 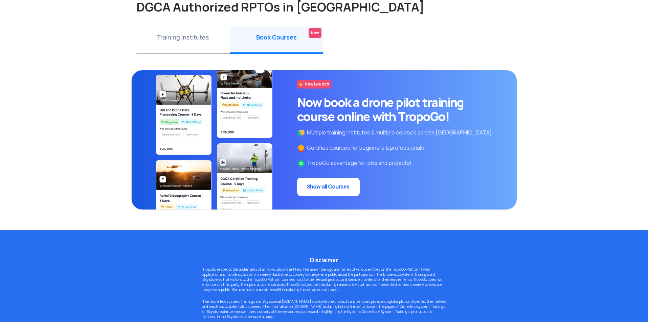 I want to click on a: Show all Courses, so click(x=328, y=187).